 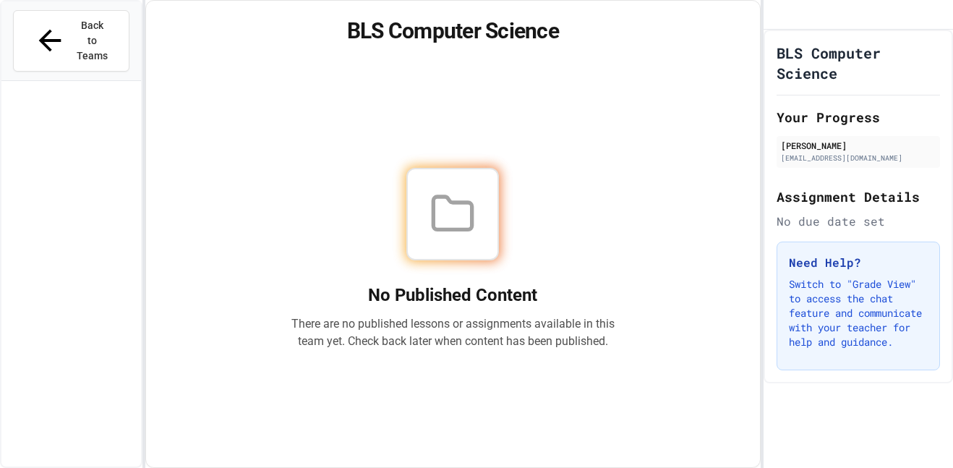 I want to click on h2: Assignment Details, so click(x=858, y=197).